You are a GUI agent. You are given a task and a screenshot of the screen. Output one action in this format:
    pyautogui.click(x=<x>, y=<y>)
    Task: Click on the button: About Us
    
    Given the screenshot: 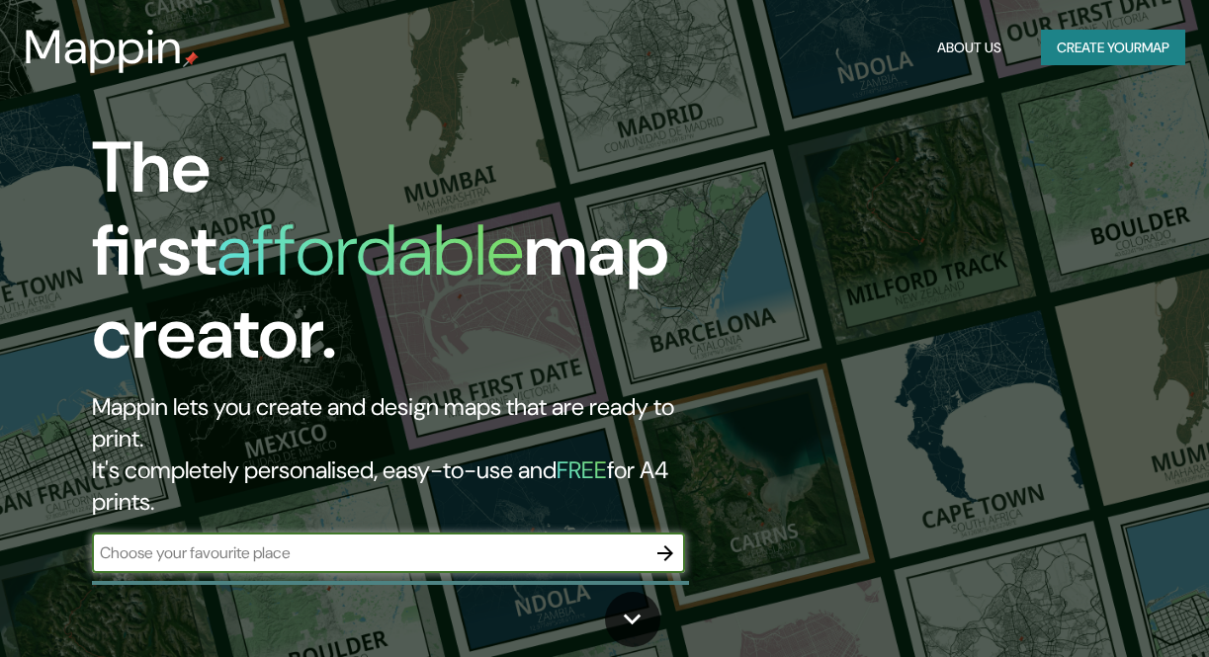 What is the action you would take?
    pyautogui.click(x=969, y=47)
    